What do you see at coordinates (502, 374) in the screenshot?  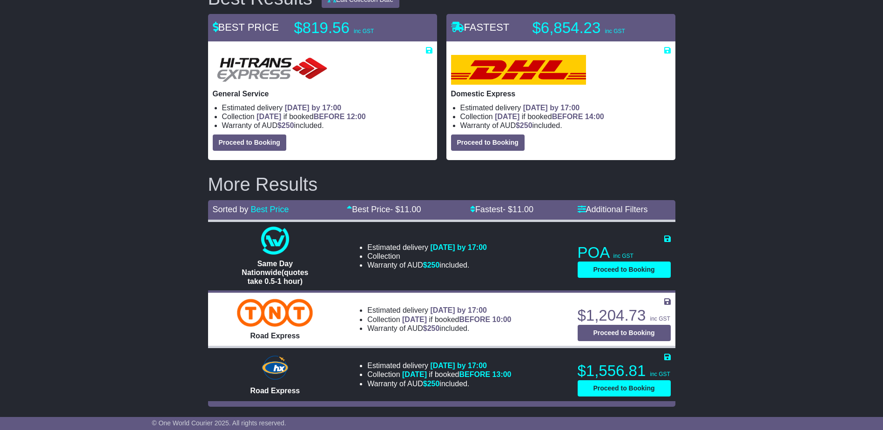 I see `span: 13:00` at bounding box center [502, 374].